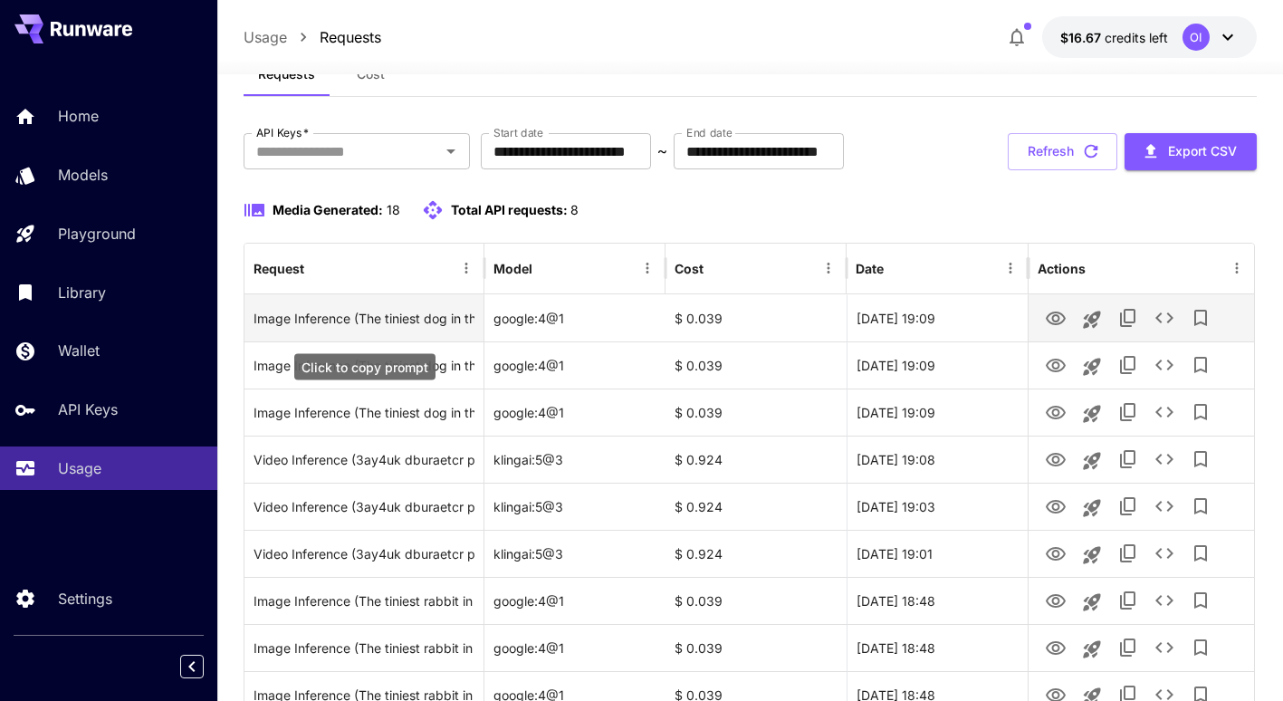 This screenshot has height=701, width=1283. What do you see at coordinates (1061, 268) in the screenshot?
I see `div: Actions` at bounding box center [1061, 268].